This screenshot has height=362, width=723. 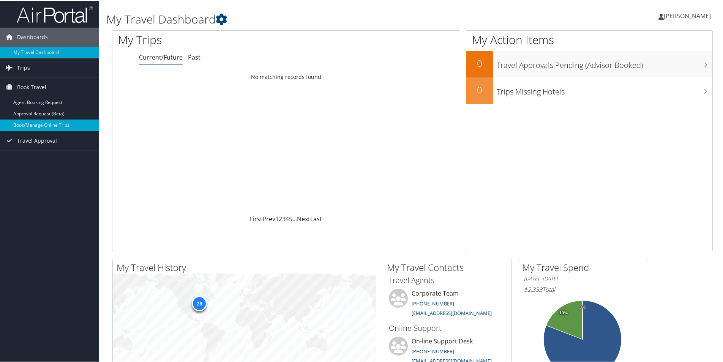 I want to click on h6: Total, so click(x=583, y=289).